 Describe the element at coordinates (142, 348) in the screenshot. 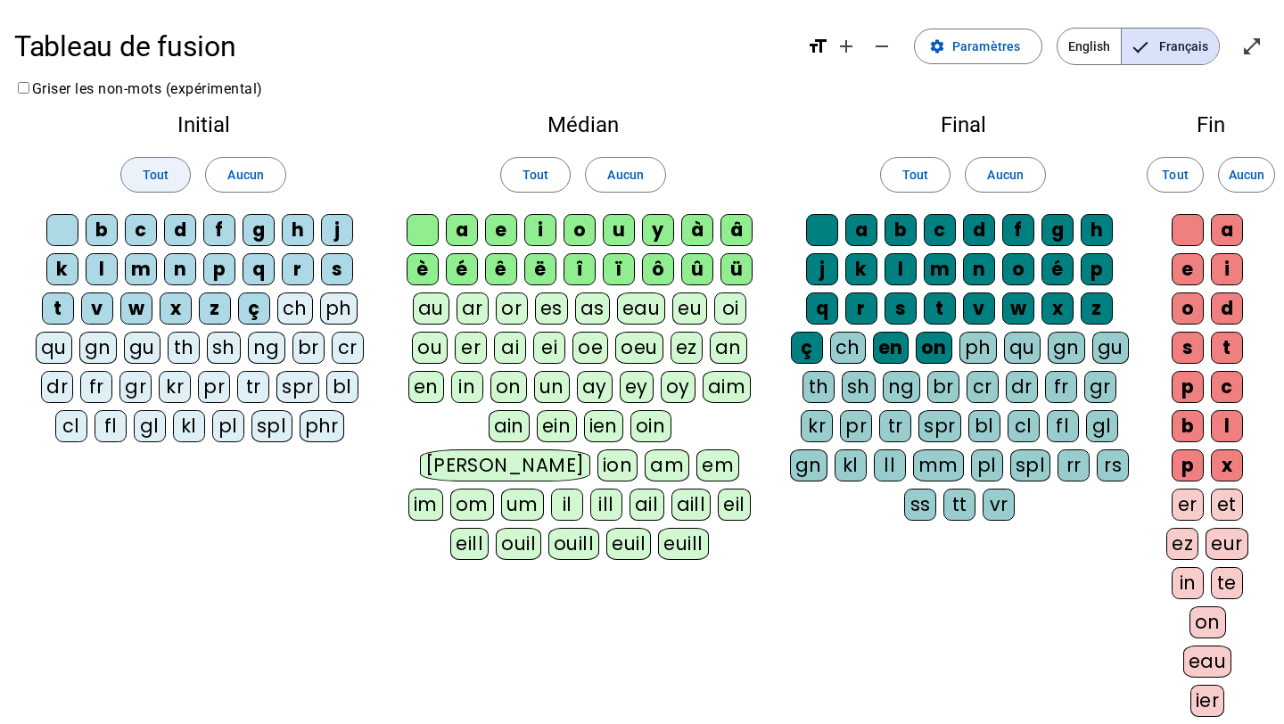

I see `div: gu` at that location.